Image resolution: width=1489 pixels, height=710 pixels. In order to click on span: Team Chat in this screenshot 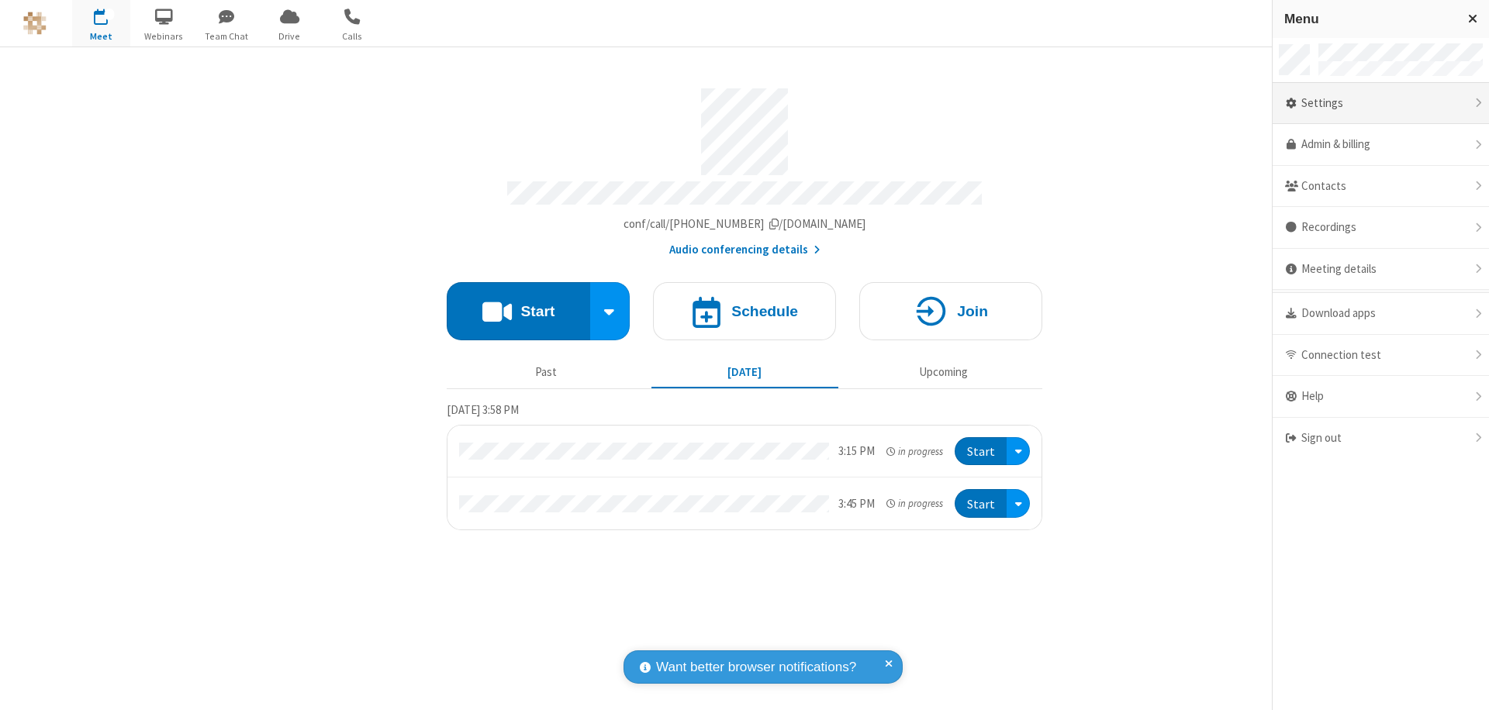, I will do `click(226, 36)`.